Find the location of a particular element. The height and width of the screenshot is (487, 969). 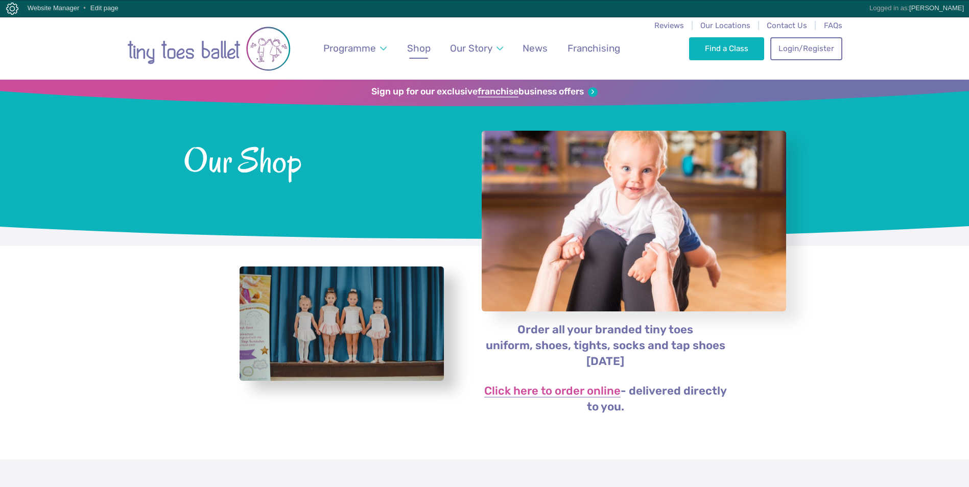

a: Shop is located at coordinates (418, 48).